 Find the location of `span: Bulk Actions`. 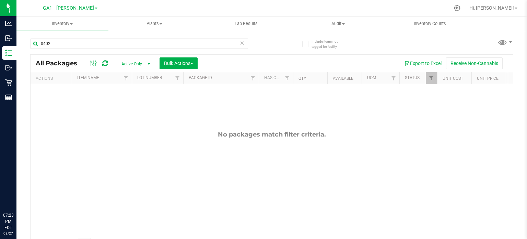

span: Bulk Actions is located at coordinates (178, 63).